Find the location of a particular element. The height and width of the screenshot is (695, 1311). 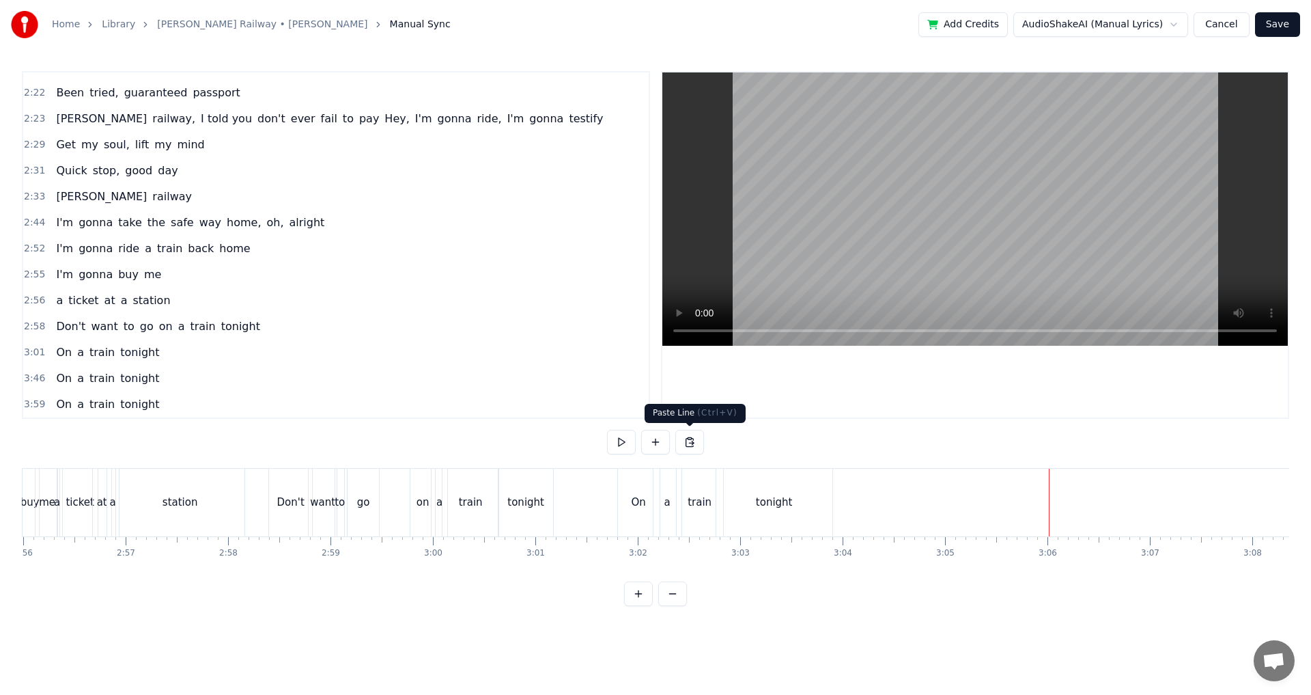

span: 2:23 is located at coordinates (34, 119).